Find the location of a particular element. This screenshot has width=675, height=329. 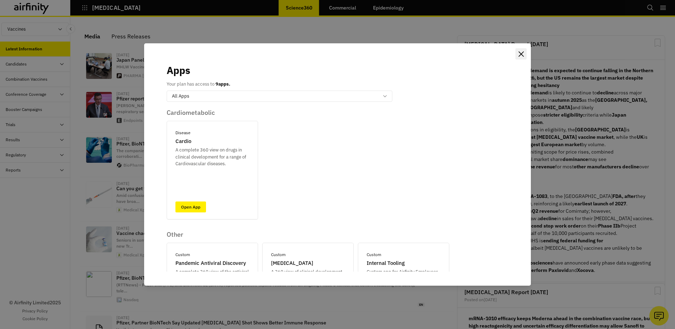

p: Cardiometabolic is located at coordinates (212, 113).